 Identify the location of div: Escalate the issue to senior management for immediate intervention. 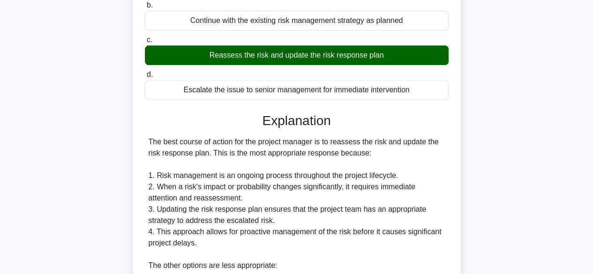
(297, 90).